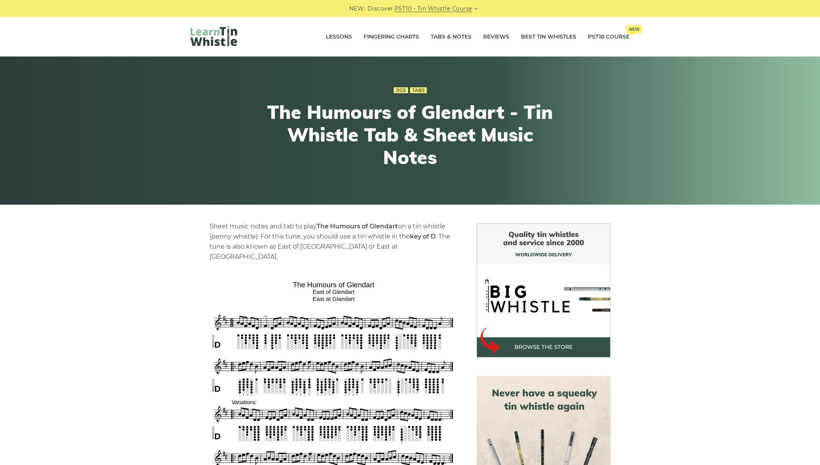 The width and height of the screenshot is (820, 465). What do you see at coordinates (401, 90) in the screenshot?
I see `a: Jigs` at bounding box center [401, 90].